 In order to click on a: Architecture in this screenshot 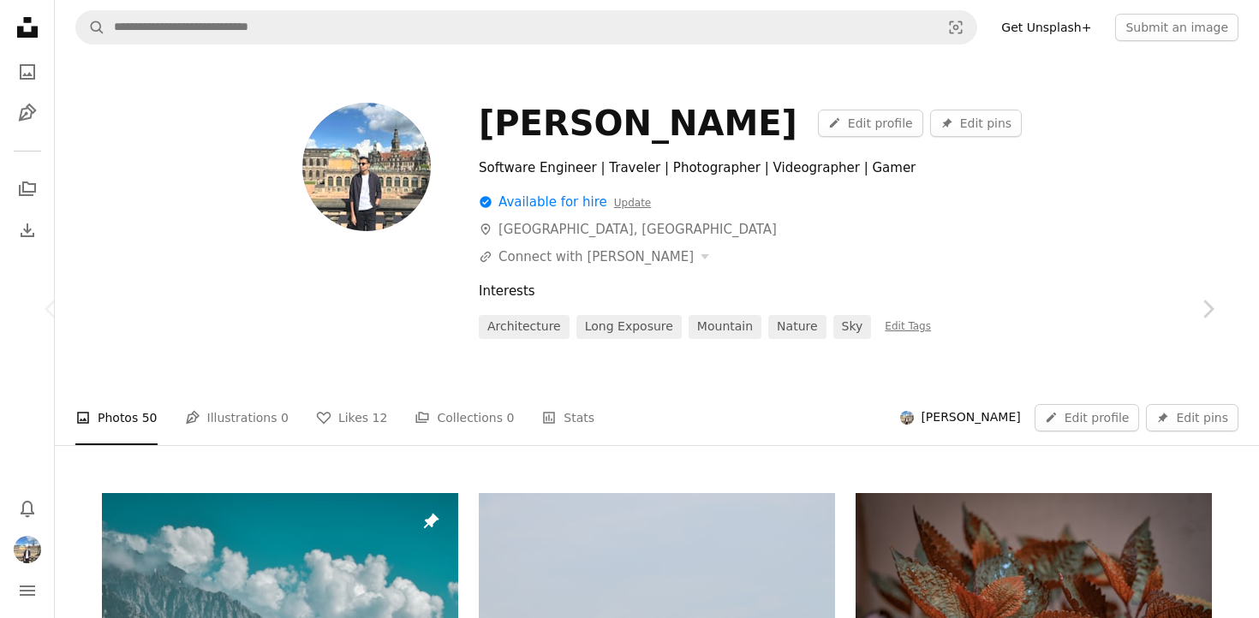, I will do `click(524, 327)`.